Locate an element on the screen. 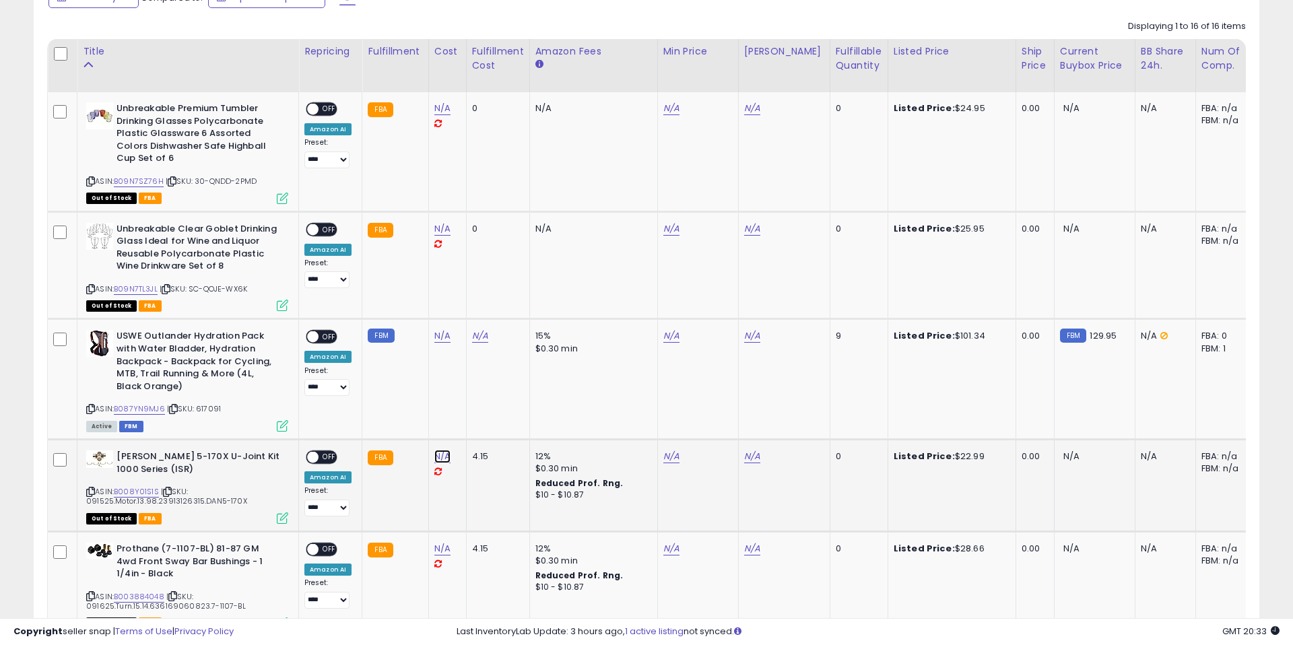 The image size is (1293, 645). span: | SKU: 091625.Turn.15.14.636169060823.7-1107-BL is located at coordinates (166, 601).